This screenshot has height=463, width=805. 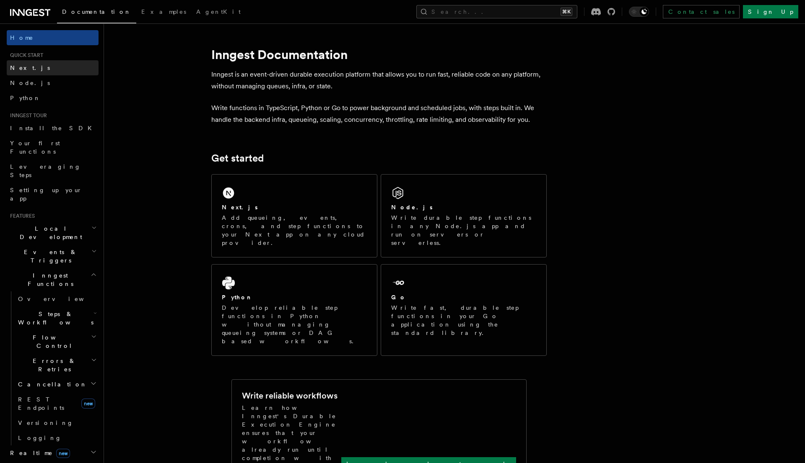 What do you see at coordinates (57, 438) in the screenshot?
I see `a: Logging` at bounding box center [57, 438].